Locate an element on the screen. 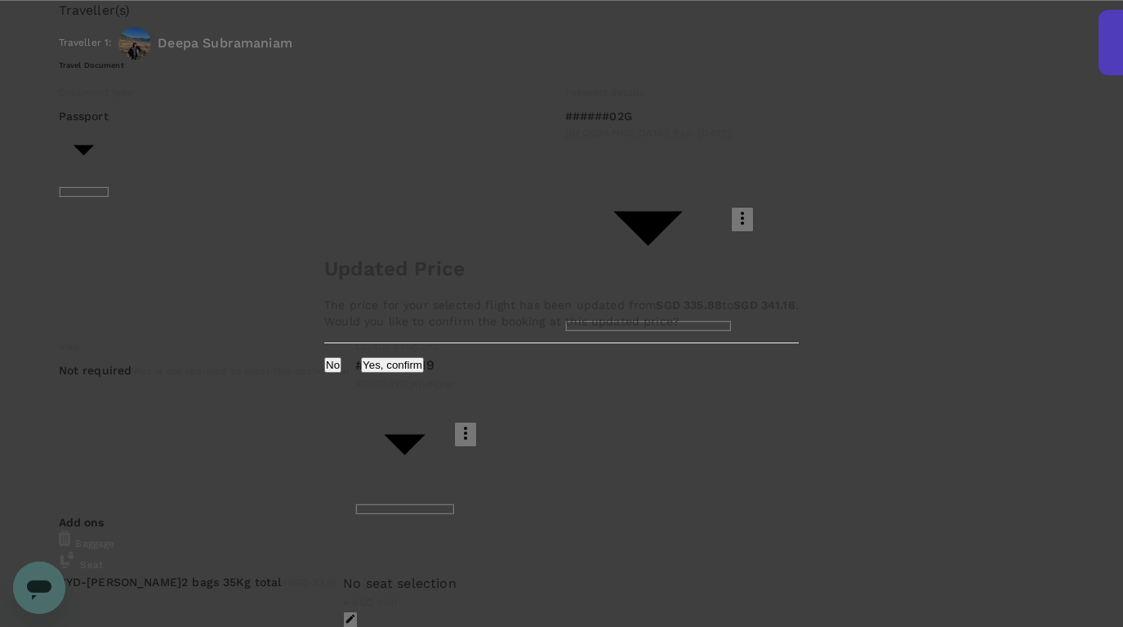  b: SGD 341.16 is located at coordinates (765, 305).